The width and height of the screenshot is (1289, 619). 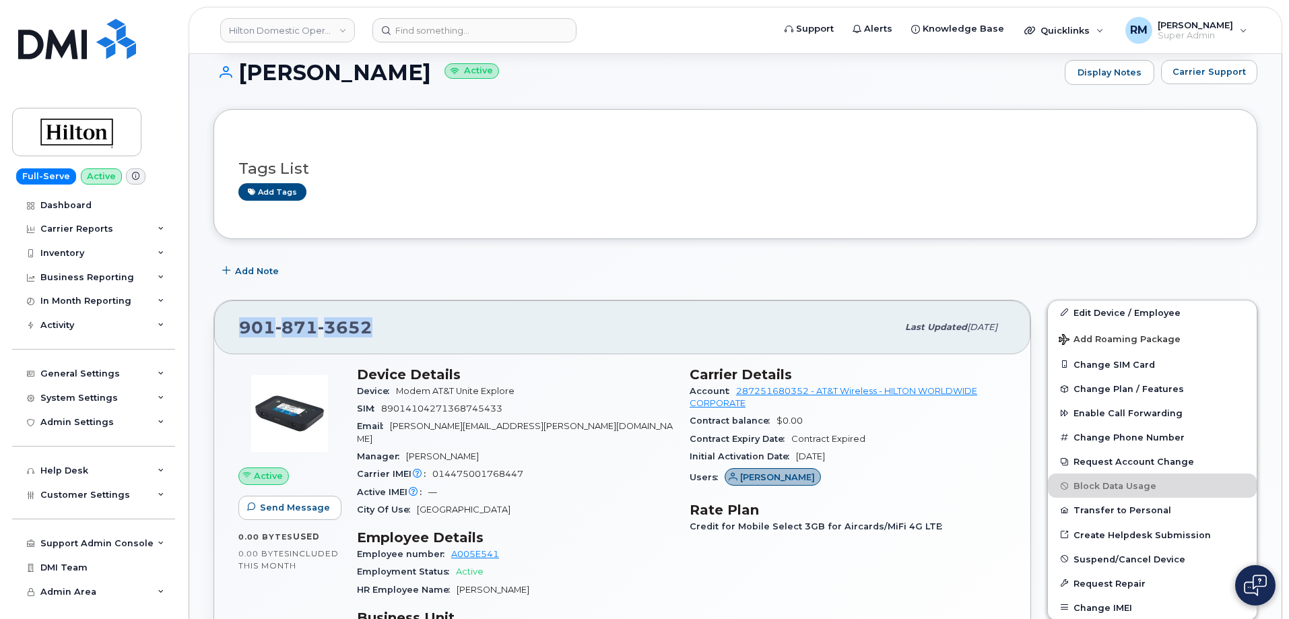 I want to click on span: 014475001768447, so click(x=478, y=474).